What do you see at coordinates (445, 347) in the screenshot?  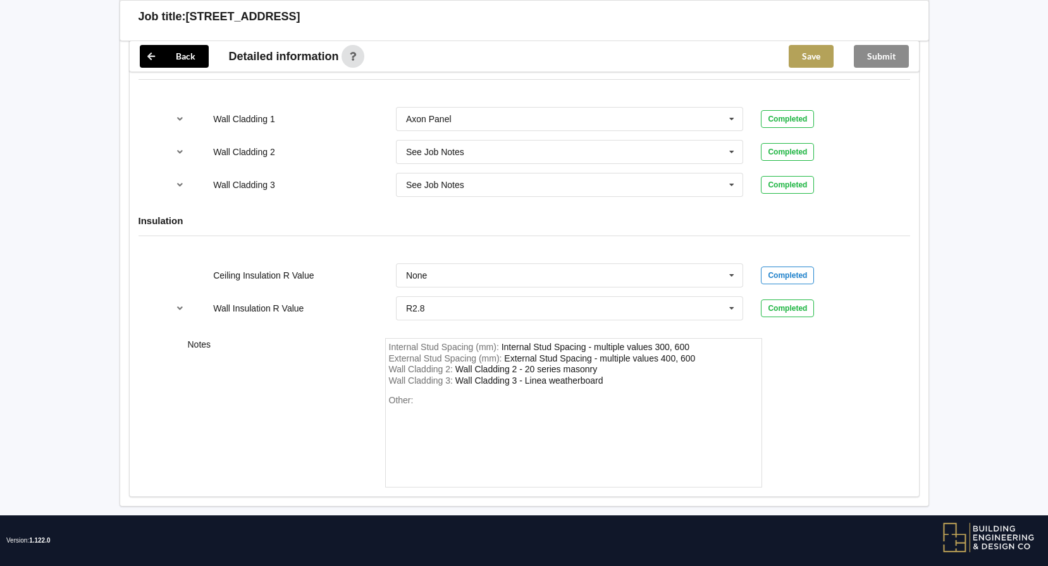 I see `span: Internal Stud Spacing (mm) :` at bounding box center [445, 347].